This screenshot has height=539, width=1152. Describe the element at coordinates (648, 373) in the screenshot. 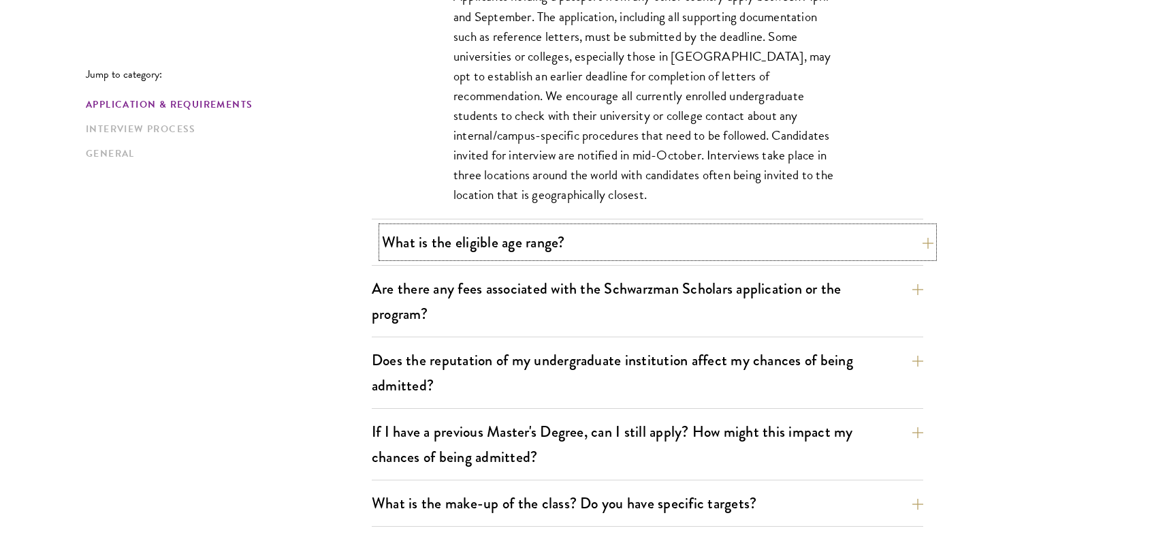

I see `button: Does the reputation of my undergraduate institution affect my chances of being admitted?` at that location.